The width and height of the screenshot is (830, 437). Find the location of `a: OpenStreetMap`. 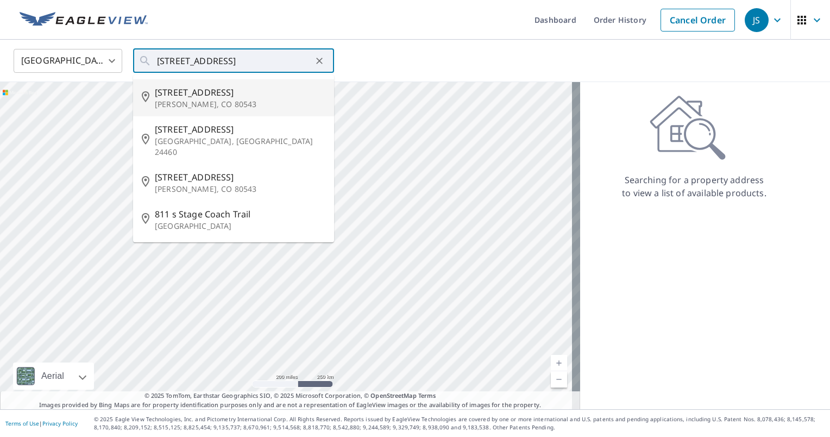

a: OpenStreetMap is located at coordinates (393, 395).